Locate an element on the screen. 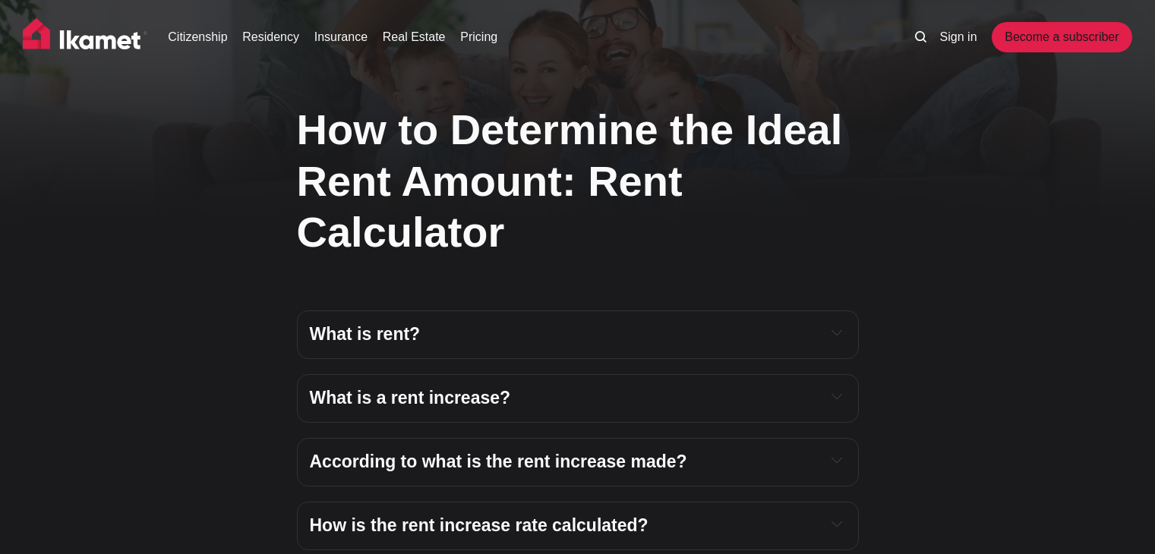 This screenshot has width=1155, height=554. strong: According to what is the rent increase made? is located at coordinates (498, 462).